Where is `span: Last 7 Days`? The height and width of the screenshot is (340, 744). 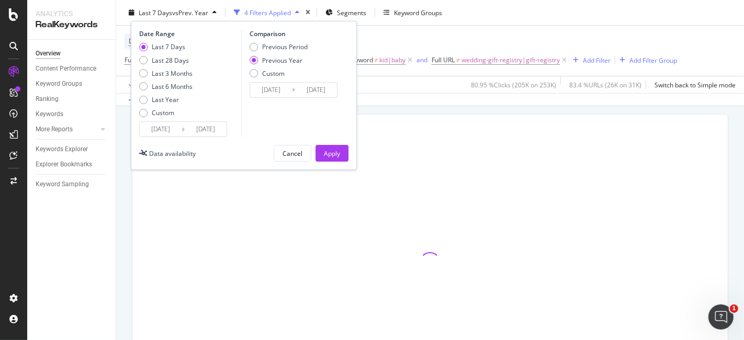 span: Last 7 Days is located at coordinates (155, 12).